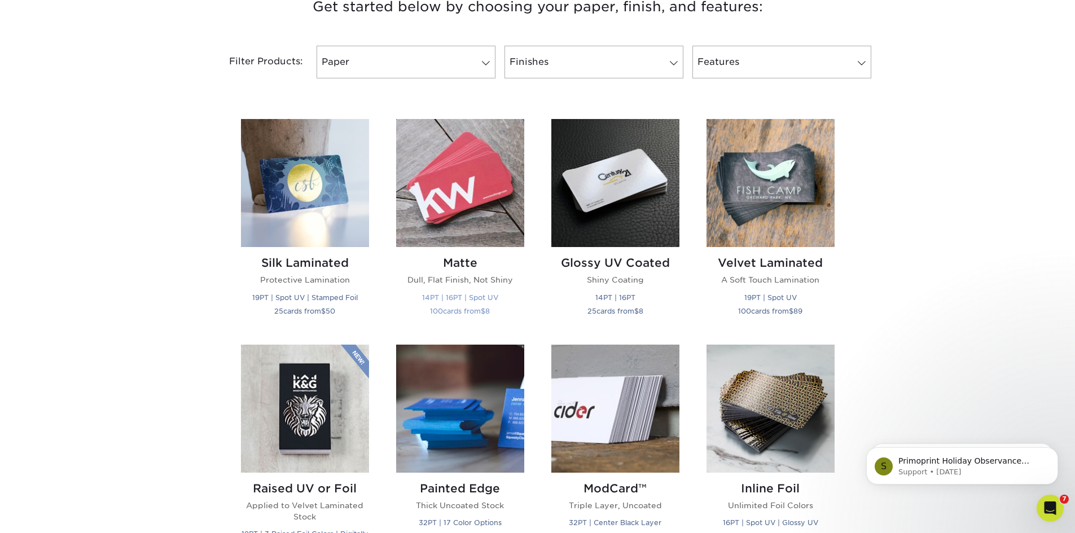  I want to click on img: Raised UV or Foil Business Cards, so click(305, 408).